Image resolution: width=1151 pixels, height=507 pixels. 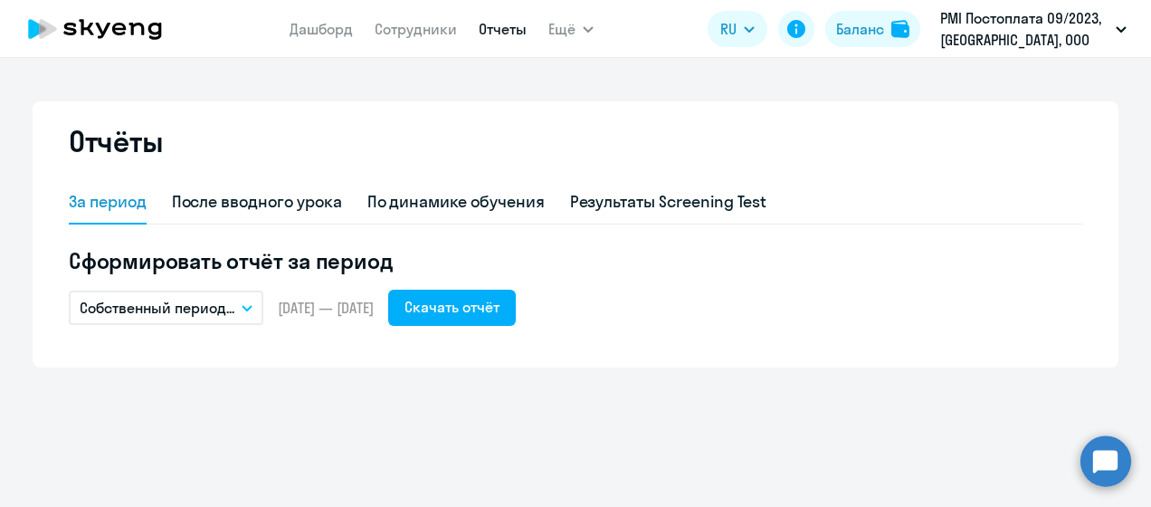 What do you see at coordinates (321, 29) in the screenshot?
I see `a: Дашборд` at bounding box center [321, 29].